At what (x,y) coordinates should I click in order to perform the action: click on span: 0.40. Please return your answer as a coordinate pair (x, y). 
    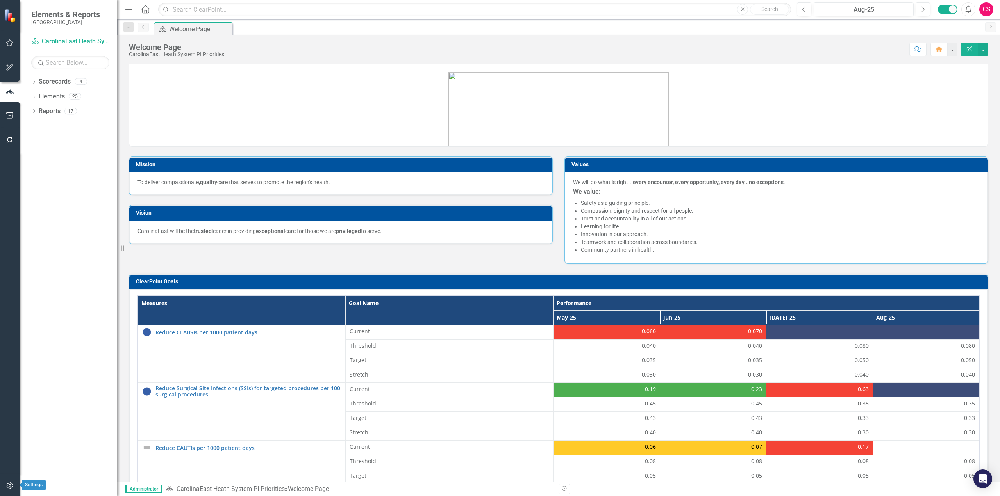
    Looking at the image, I should click on (757, 433).